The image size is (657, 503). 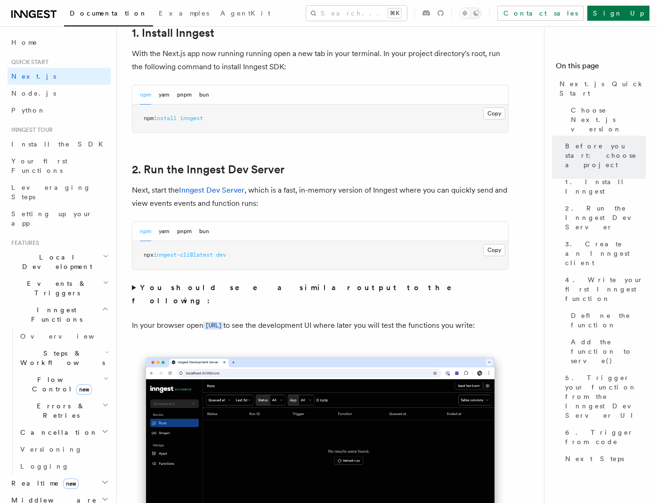 What do you see at coordinates (211, 190) in the screenshot?
I see `a: Inngest Dev Server` at bounding box center [211, 190].